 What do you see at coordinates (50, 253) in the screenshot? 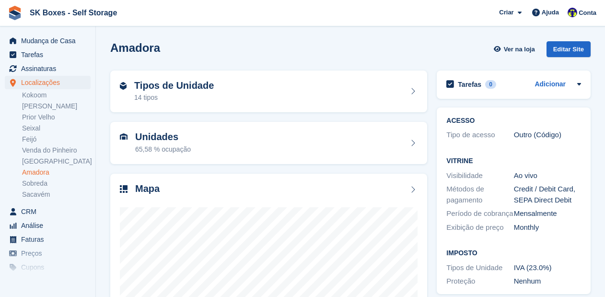
I see `span: Preços` at bounding box center [50, 253].